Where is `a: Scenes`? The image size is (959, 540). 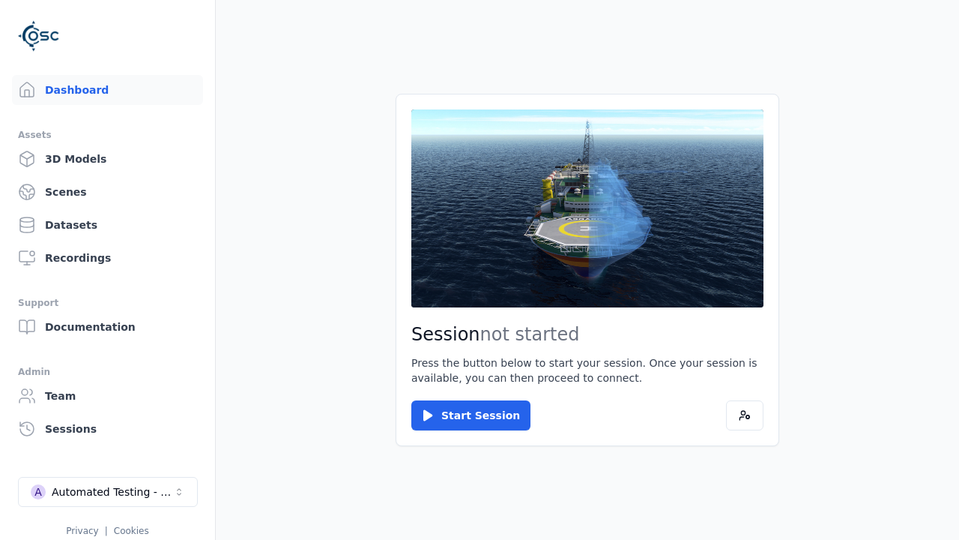
a: Scenes is located at coordinates (107, 192).